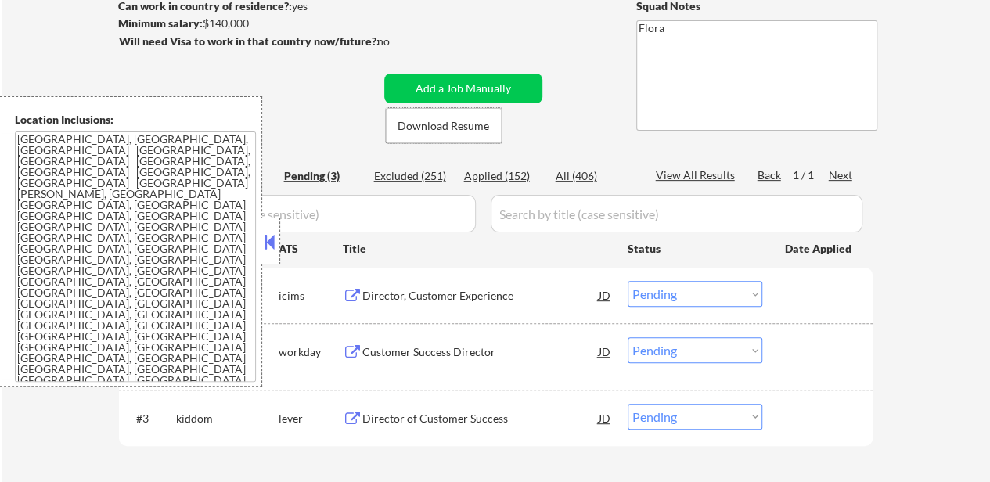 The image size is (990, 482). What do you see at coordinates (697, 175) in the screenshot?
I see `div: View All Results` at bounding box center [697, 175].